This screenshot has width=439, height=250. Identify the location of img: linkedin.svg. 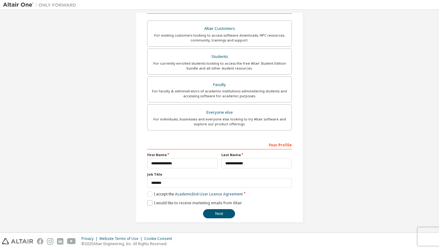
(60, 241).